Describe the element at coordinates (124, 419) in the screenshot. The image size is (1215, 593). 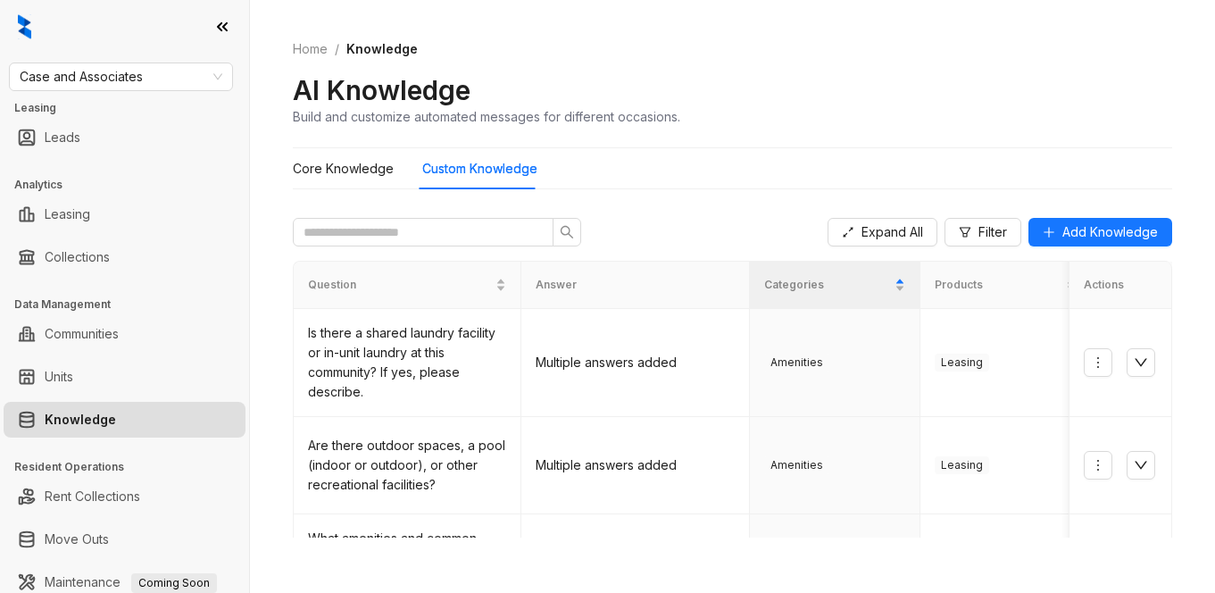
I see `li: Knowledge` at that location.